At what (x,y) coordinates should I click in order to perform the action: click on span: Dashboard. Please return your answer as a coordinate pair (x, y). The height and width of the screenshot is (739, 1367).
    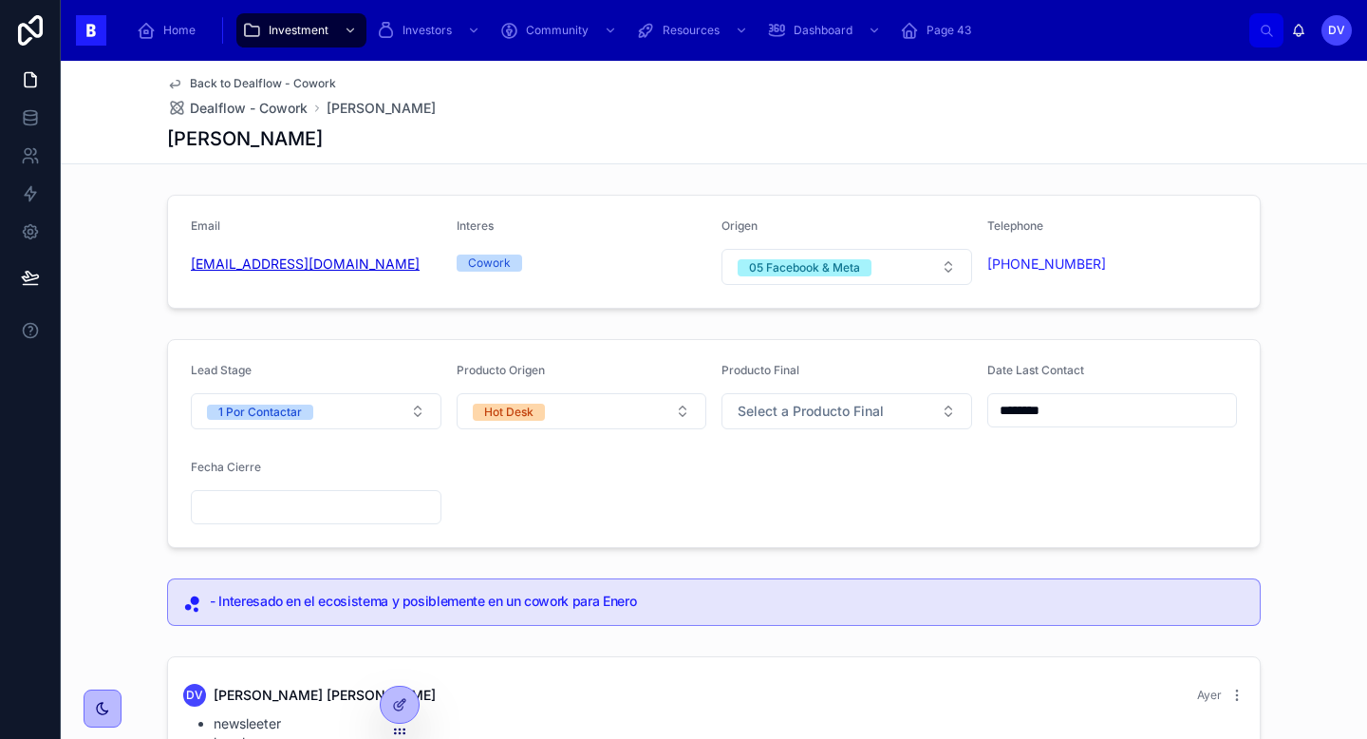
    Looking at the image, I should click on (823, 30).